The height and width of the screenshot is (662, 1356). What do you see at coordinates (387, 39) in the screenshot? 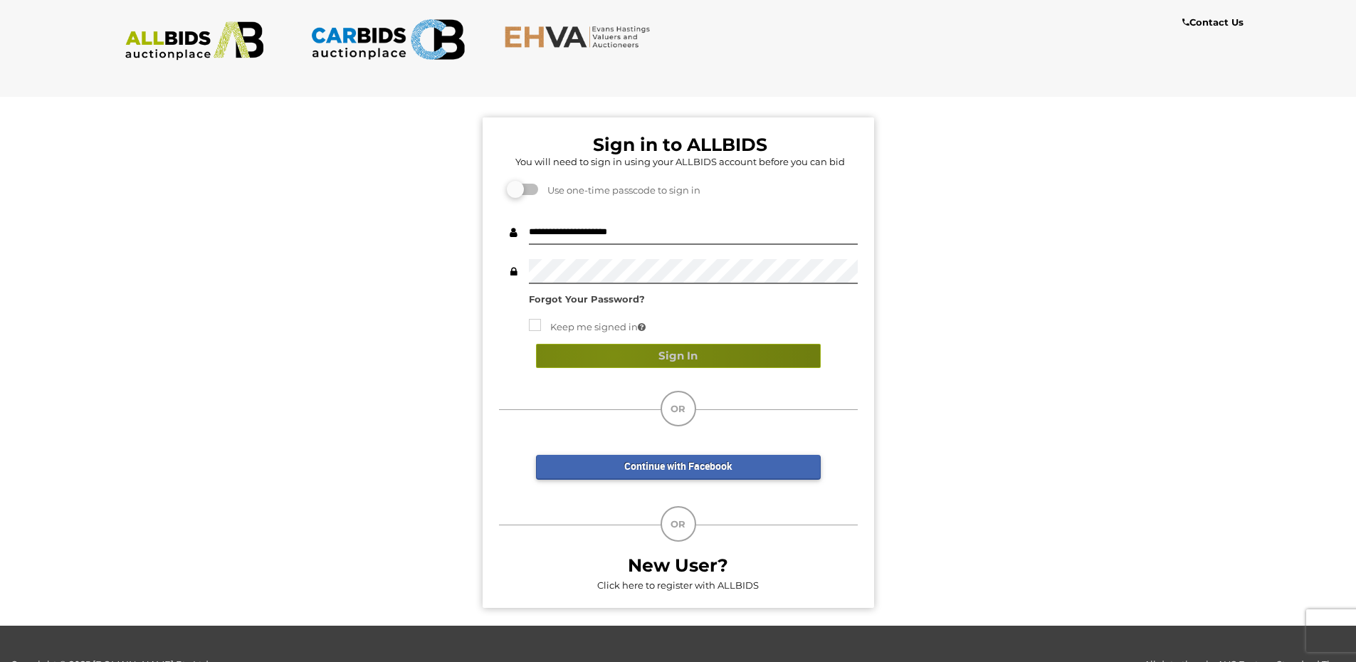
I see `img: CARBIDS.com.au` at bounding box center [387, 39].